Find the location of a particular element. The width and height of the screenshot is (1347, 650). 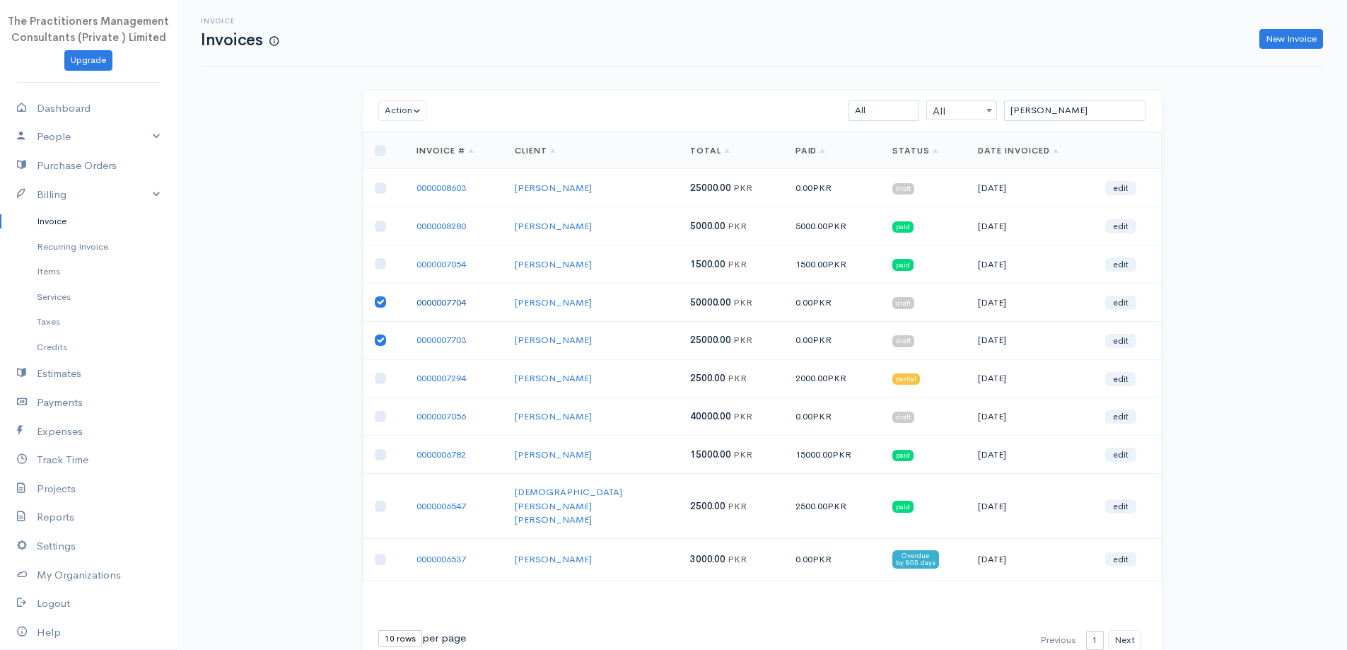

a: 0000007056 is located at coordinates (441, 416).